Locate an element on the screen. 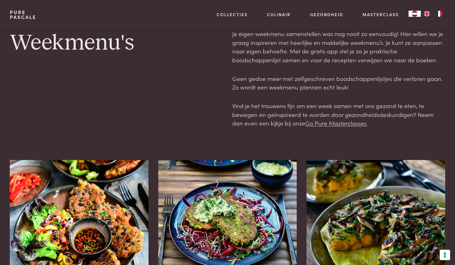 The image size is (455, 265). a: Go Pure Masterclasses is located at coordinates (336, 123).